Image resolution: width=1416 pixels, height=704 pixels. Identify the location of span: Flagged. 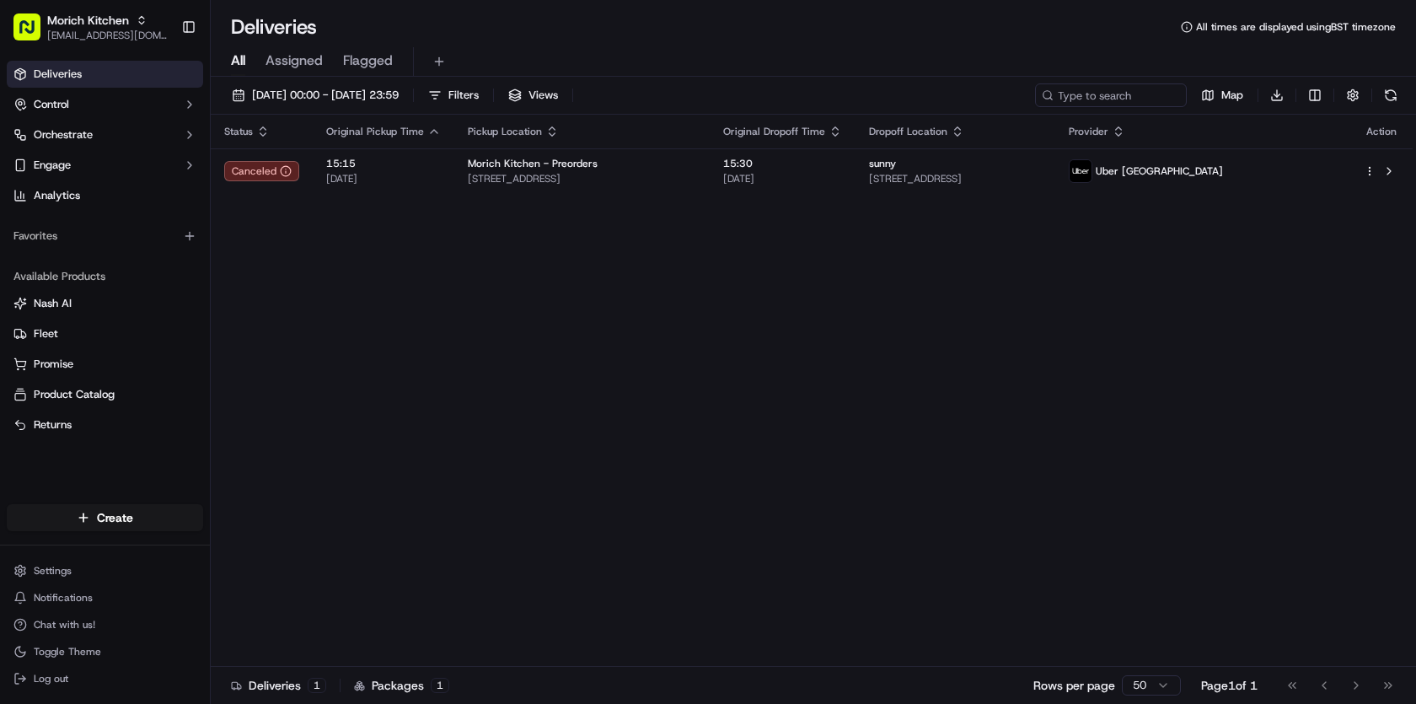
(367, 61).